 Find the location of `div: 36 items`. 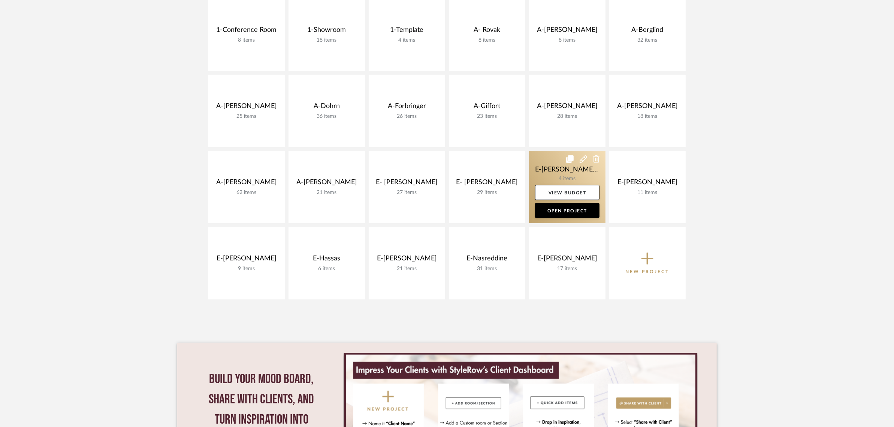

div: 36 items is located at coordinates (327, 116).